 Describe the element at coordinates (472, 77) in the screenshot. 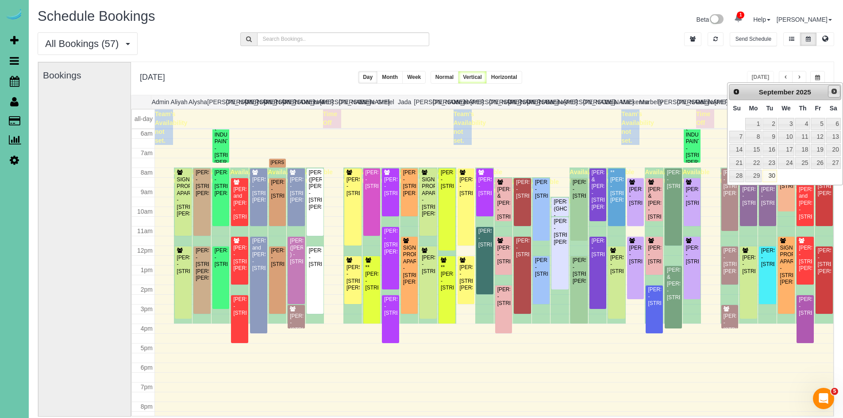

I see `button: Vertical` at that location.